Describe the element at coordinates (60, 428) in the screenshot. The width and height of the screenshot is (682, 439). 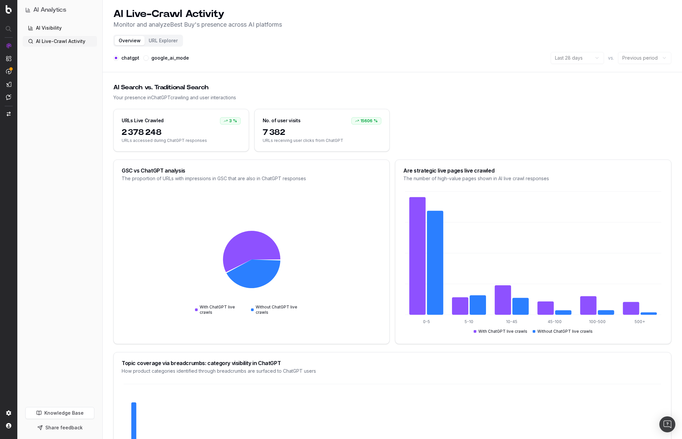
I see `button: Share feedback` at that location.